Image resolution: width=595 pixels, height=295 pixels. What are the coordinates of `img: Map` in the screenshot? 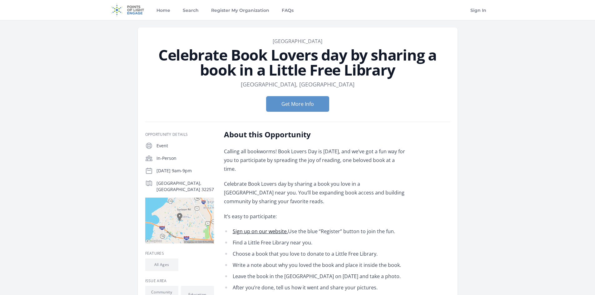 It's located at (180, 220).